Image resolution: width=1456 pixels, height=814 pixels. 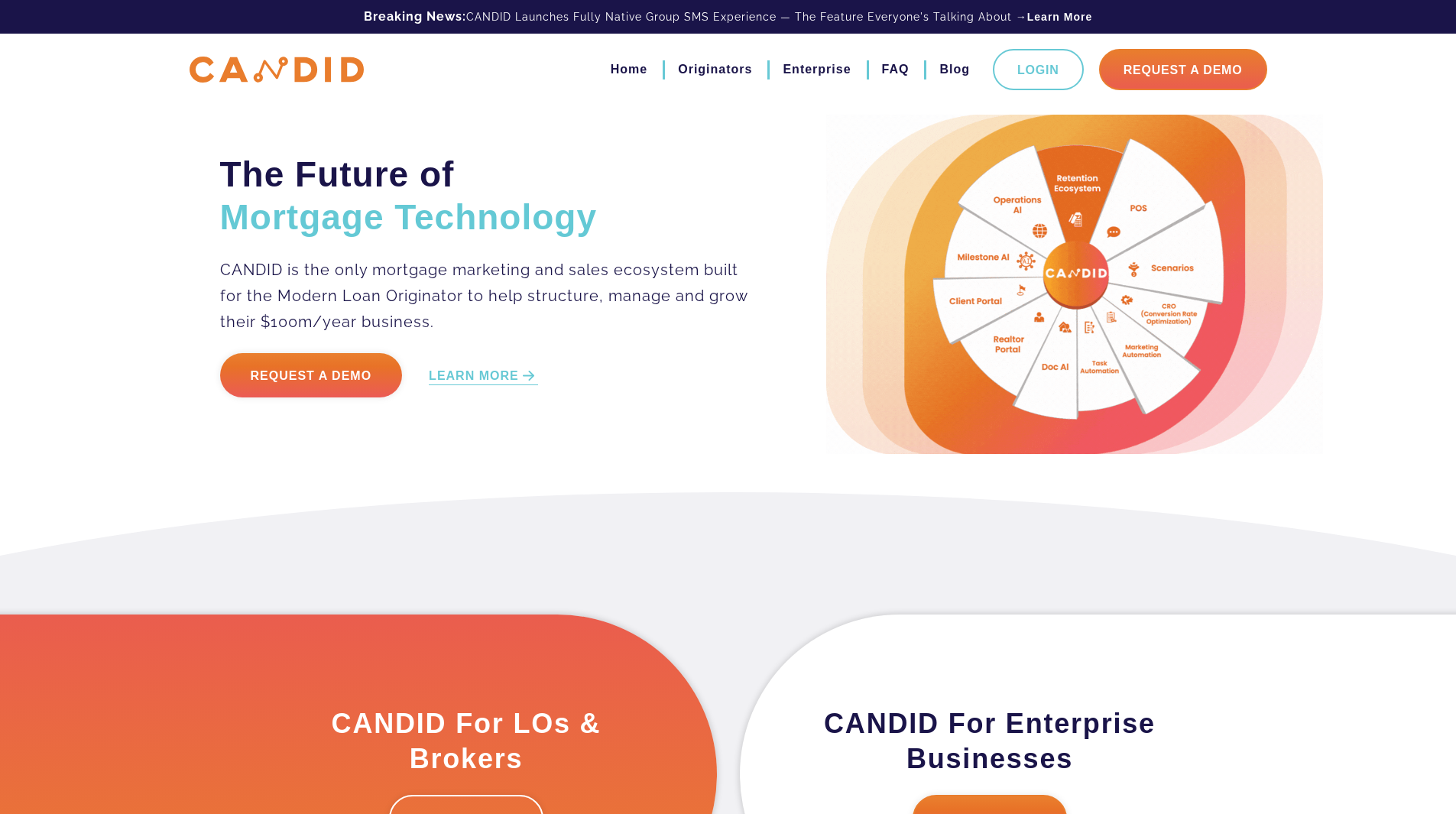 What do you see at coordinates (276, 70) in the screenshot?
I see `img: CANDID APP` at bounding box center [276, 70].